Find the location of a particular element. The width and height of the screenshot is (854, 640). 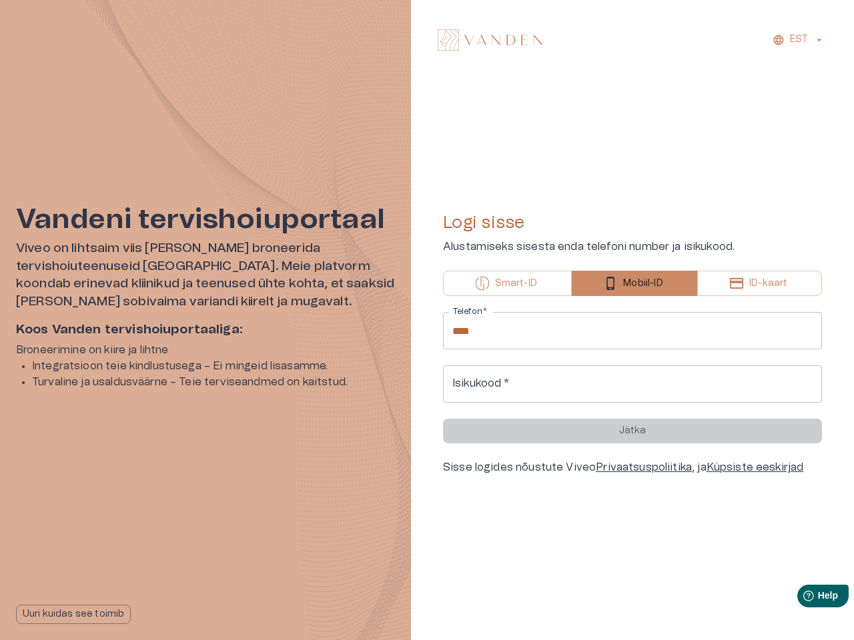

p: ID-kaart is located at coordinates (768, 283).